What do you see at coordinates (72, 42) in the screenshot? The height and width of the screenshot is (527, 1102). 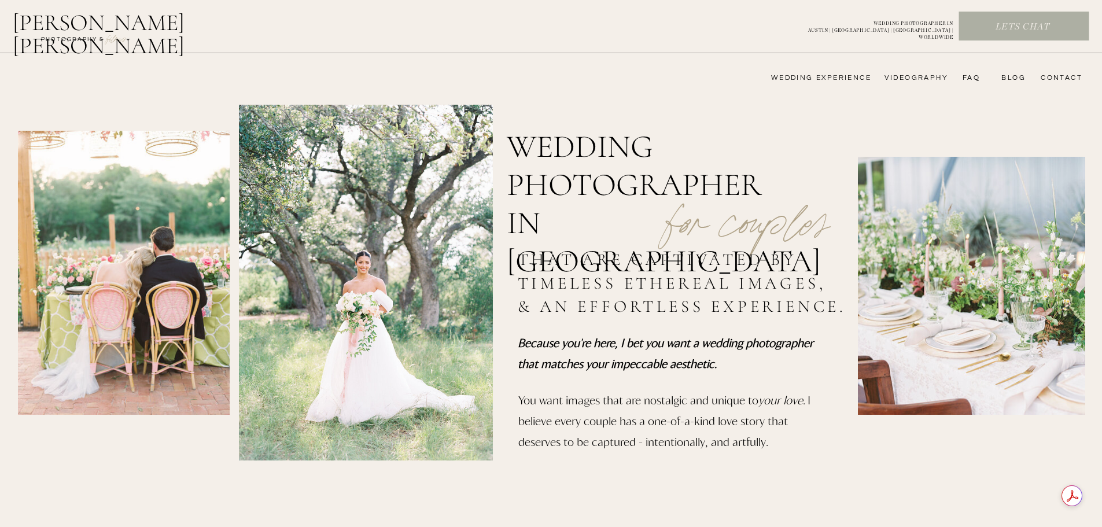 I see `h2: photography &` at bounding box center [72, 42].